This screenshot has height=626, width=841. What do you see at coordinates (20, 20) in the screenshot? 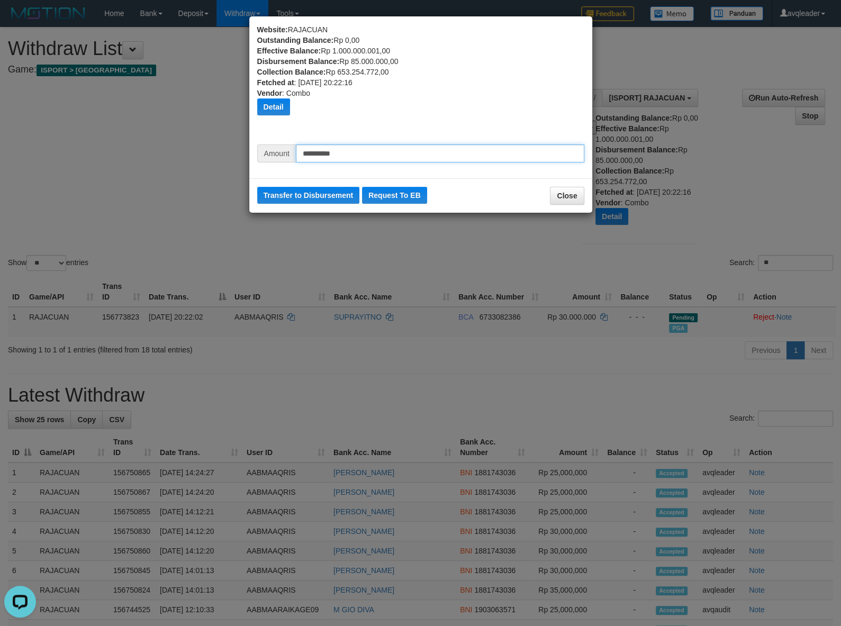
I see `button: Open LiveChat chat widget` at bounding box center [20, 20].